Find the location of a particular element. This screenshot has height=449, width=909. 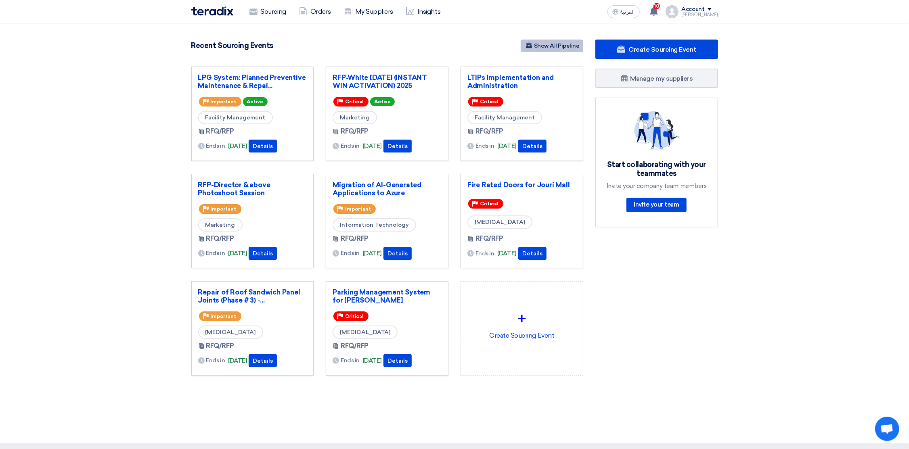

img: invite_your_team.svg is located at coordinates (657, 131).